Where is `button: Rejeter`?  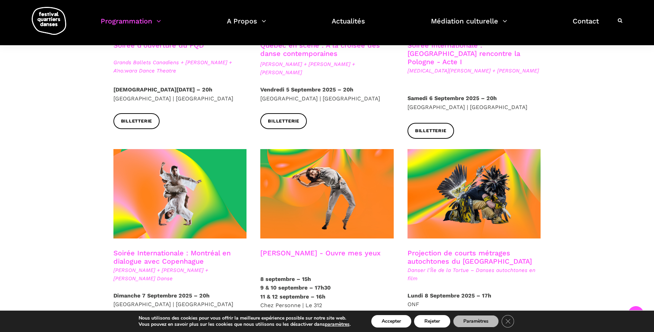 button: Rejeter is located at coordinates (432, 321).